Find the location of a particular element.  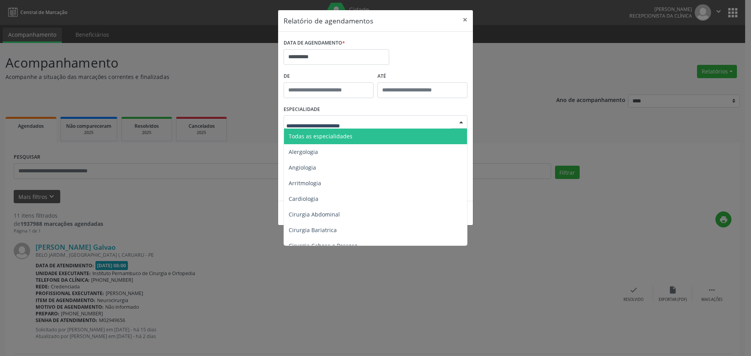

span: Alergologia is located at coordinates (303, 152).